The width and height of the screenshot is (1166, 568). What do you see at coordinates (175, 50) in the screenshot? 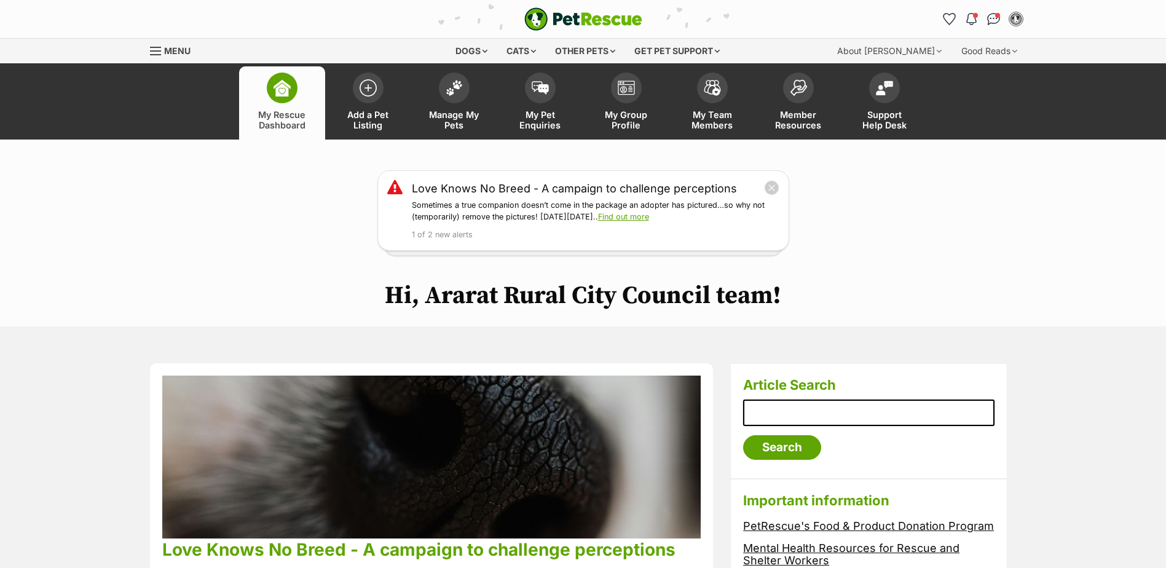
I see `a: Menu` at bounding box center [175, 50].